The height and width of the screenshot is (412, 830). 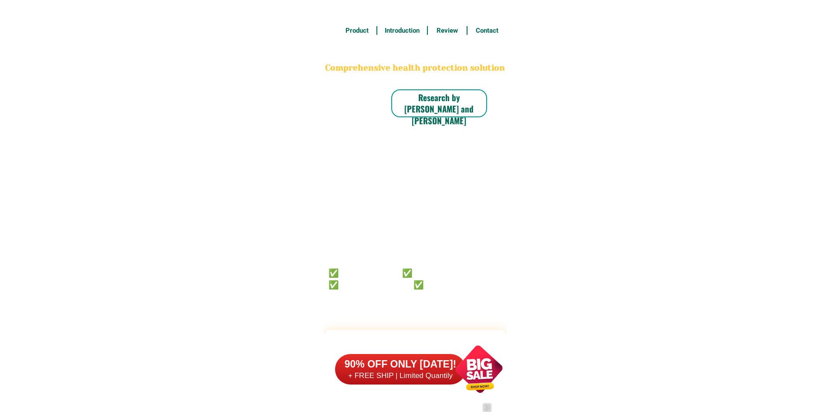 What do you see at coordinates (357, 30) in the screenshot?
I see `h6: Product` at bounding box center [357, 30].